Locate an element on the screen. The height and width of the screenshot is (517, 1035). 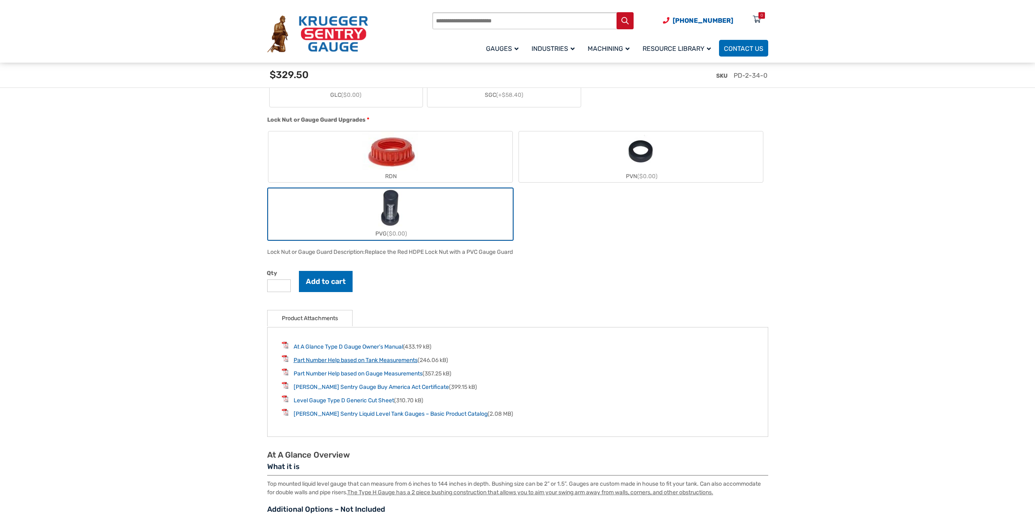
abbr: required is located at coordinates (368, 120).